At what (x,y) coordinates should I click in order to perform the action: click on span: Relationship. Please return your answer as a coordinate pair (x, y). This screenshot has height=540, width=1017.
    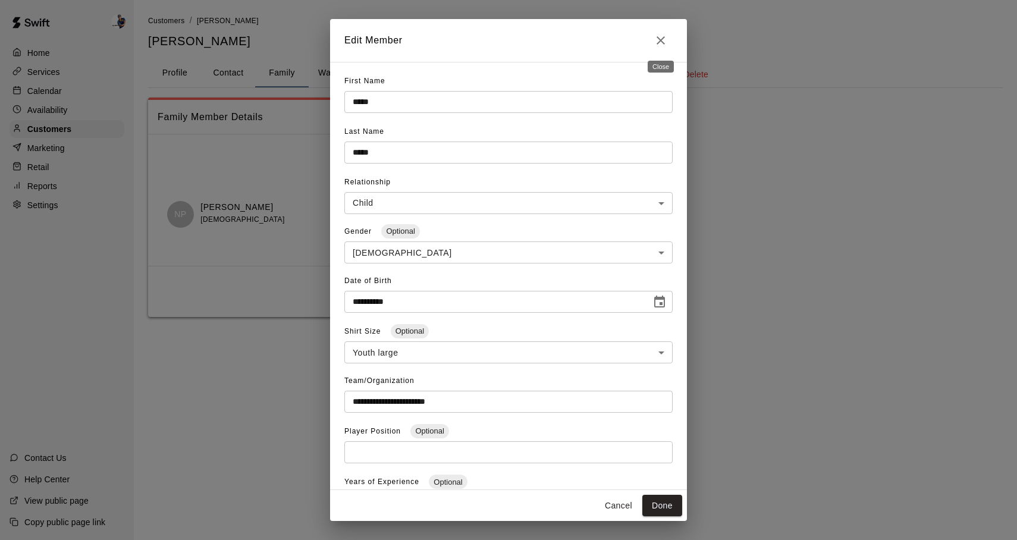
    Looking at the image, I should click on (367, 182).